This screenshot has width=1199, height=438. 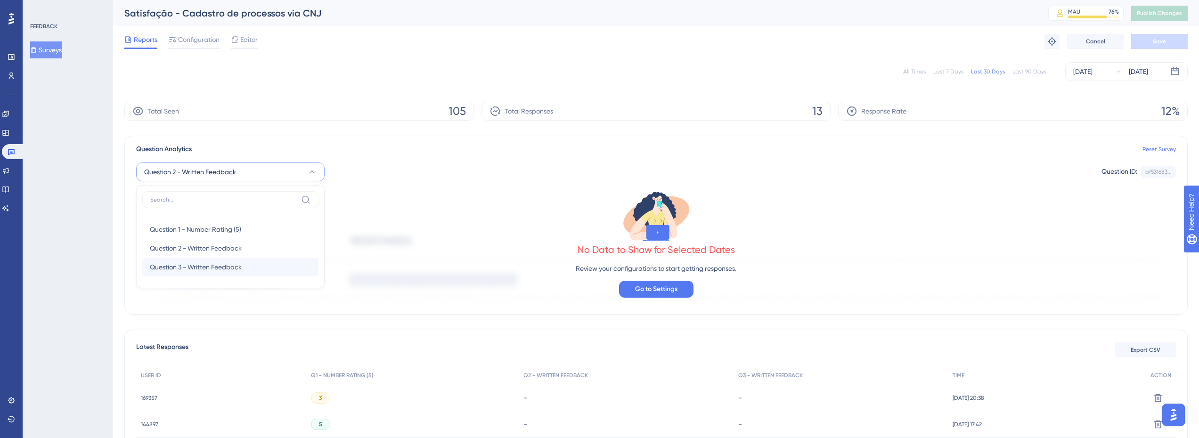 I want to click on span: 169357, so click(x=149, y=398).